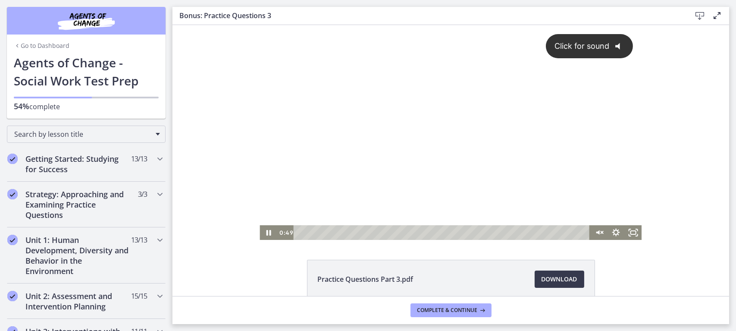 Image resolution: width=736 pixels, height=331 pixels. I want to click on h2: Unit 2: Assessment and Intervention Planning, so click(78, 301).